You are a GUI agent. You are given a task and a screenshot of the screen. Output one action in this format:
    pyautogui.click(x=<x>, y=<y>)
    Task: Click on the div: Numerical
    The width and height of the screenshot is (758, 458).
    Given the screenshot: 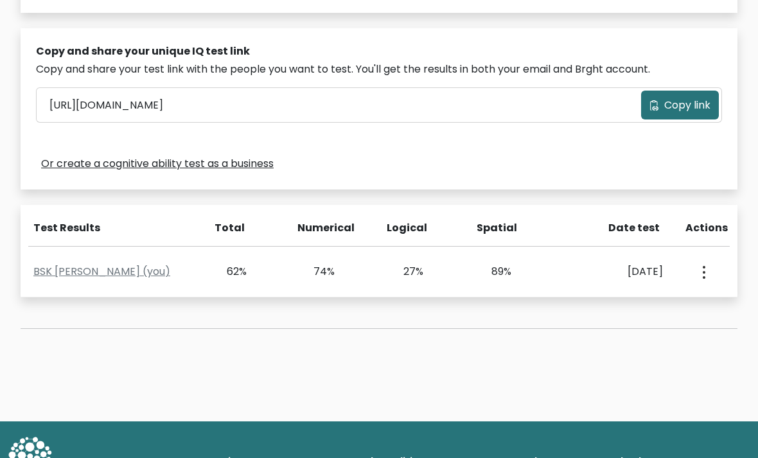 What is the action you would take?
    pyautogui.click(x=316, y=228)
    